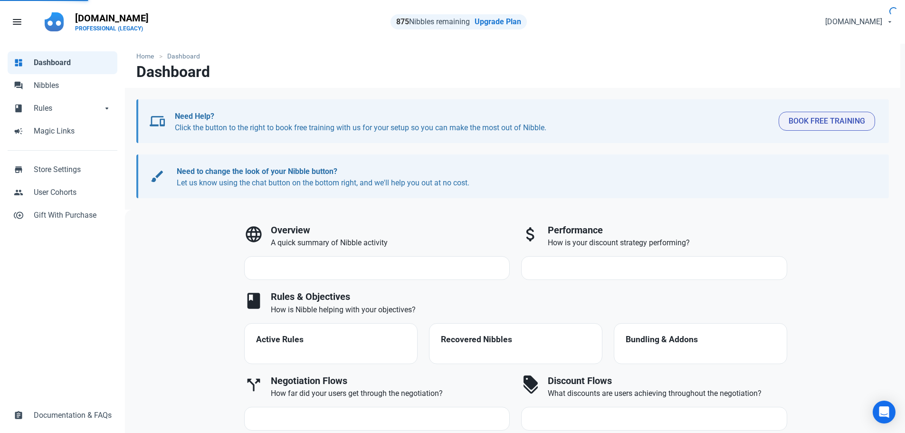  What do you see at coordinates (391, 230) in the screenshot?
I see `h3: Overview` at bounding box center [391, 230].